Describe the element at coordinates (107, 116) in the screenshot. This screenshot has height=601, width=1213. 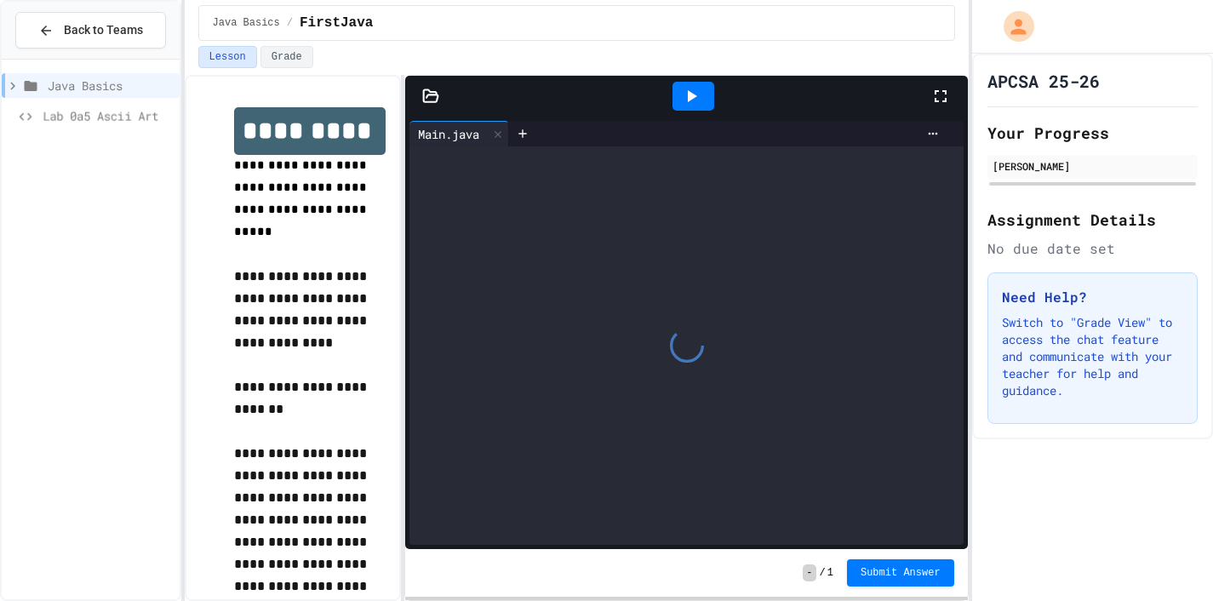
I see `span: Lab 0a5 Ascii Art` at that location.